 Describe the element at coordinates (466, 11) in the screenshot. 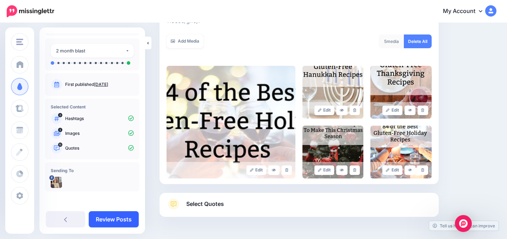

I see `a: My Account` at that location.